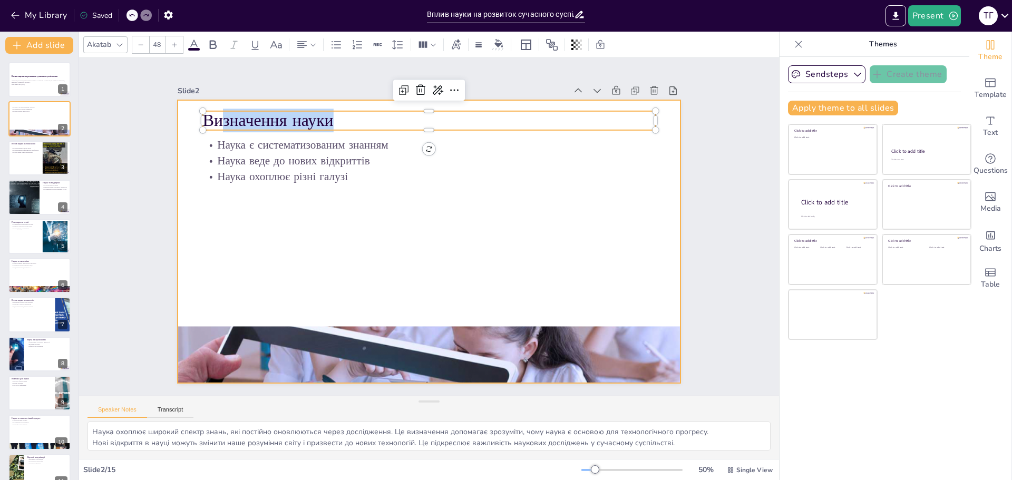 This screenshot has height=480, width=1012. I want to click on div: Add ready made slides, so click(990, 89).